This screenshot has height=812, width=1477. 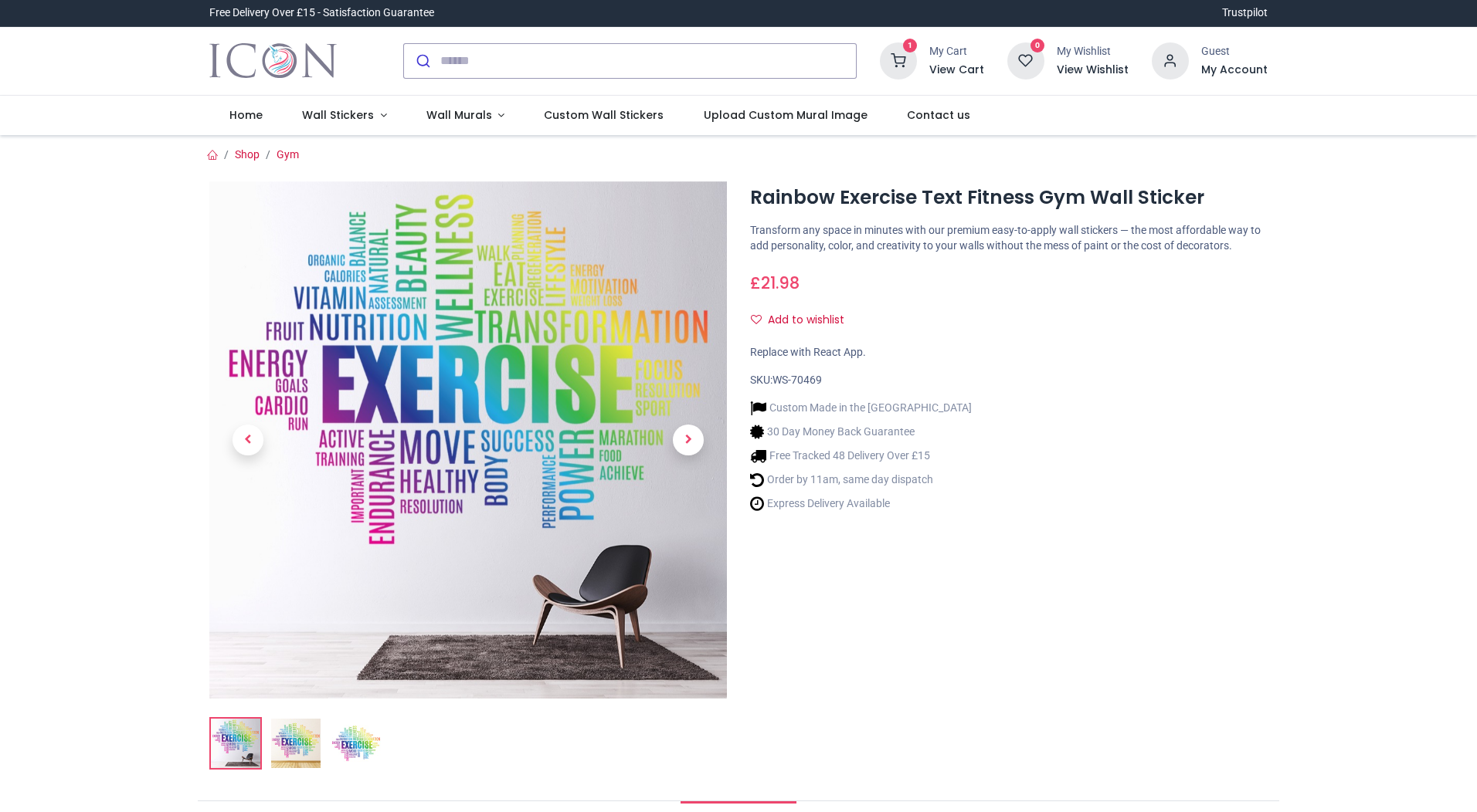 What do you see at coordinates (604, 115) in the screenshot?
I see `span: Custom Wall Stickers` at bounding box center [604, 115].